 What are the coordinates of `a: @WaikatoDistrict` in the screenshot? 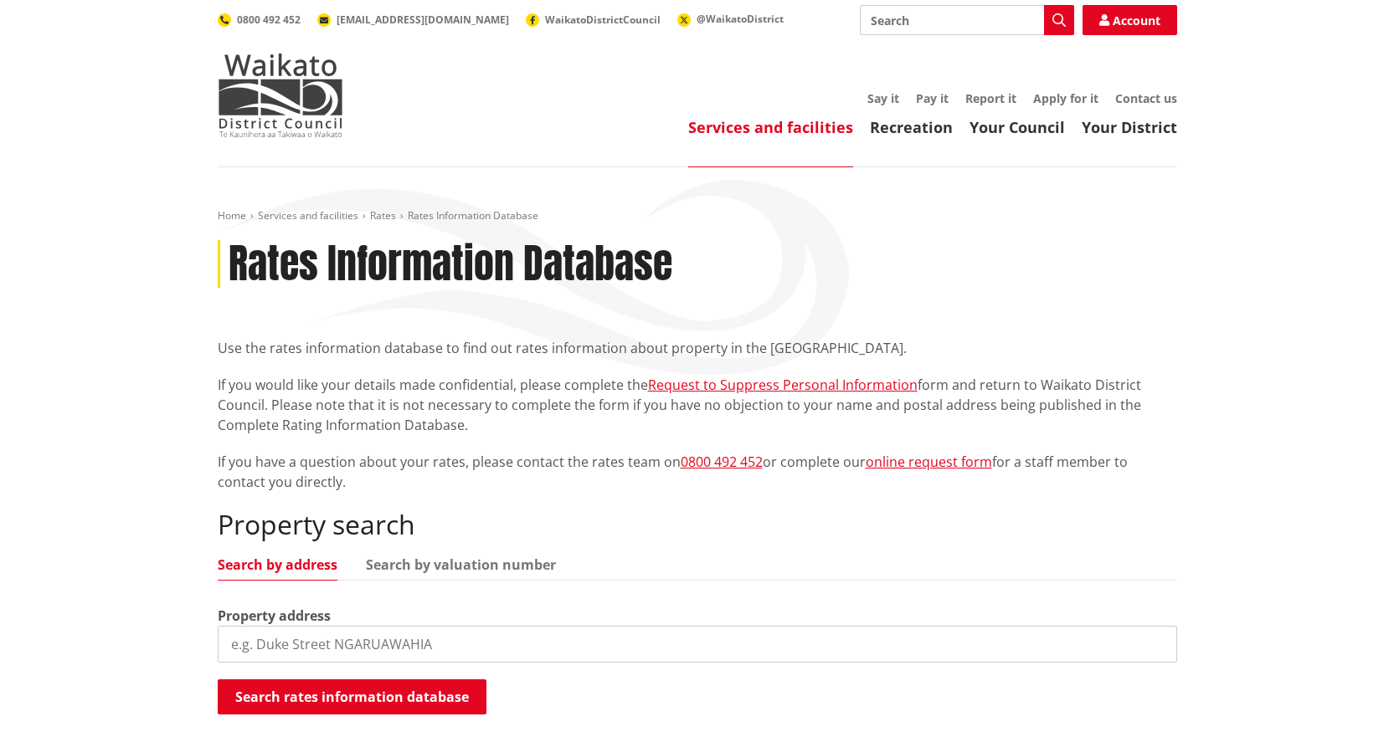 It's located at (730, 18).